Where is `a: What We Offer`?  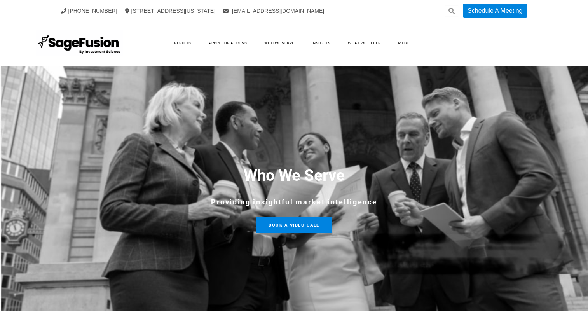 a: What We Offer is located at coordinates (364, 43).